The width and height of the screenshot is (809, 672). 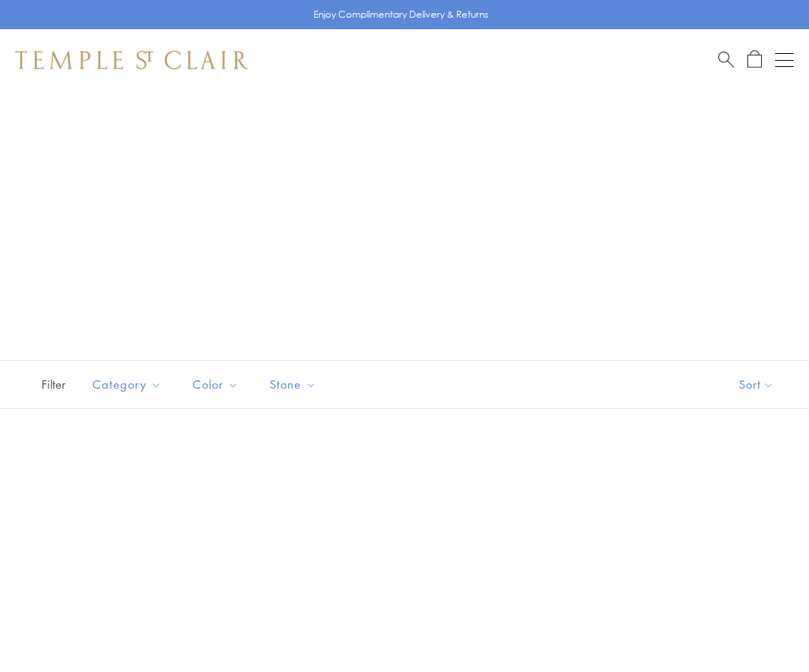 What do you see at coordinates (784, 60) in the screenshot?
I see `button: Open navigation` at bounding box center [784, 60].